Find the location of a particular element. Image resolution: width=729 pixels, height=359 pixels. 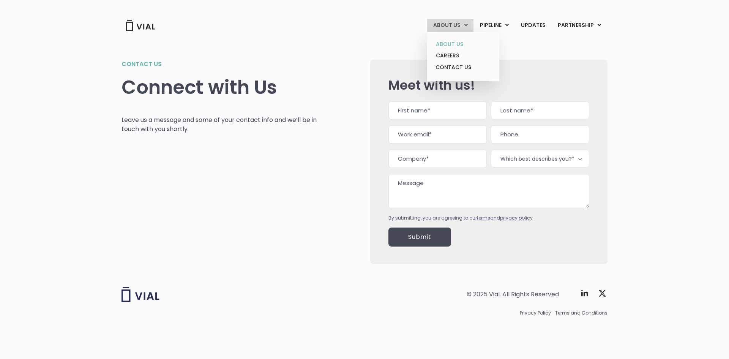

a: CONTACT US is located at coordinates (463, 68).